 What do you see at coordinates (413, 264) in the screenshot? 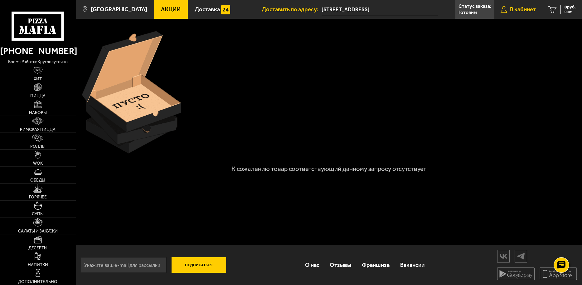
I see `a: Вакансии` at bounding box center [413, 264].